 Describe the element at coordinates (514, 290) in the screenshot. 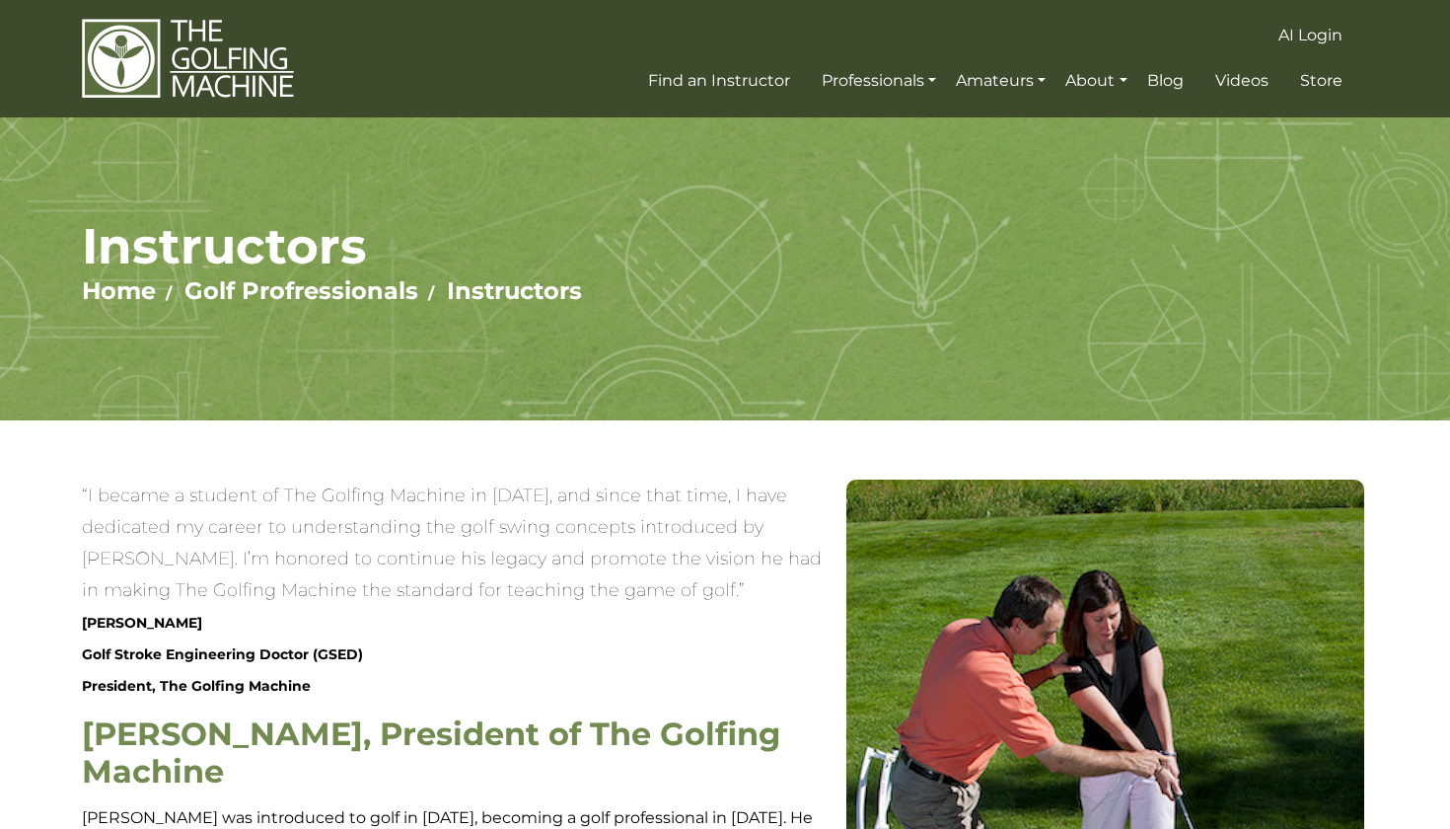

I see `a: Instructors` at that location.